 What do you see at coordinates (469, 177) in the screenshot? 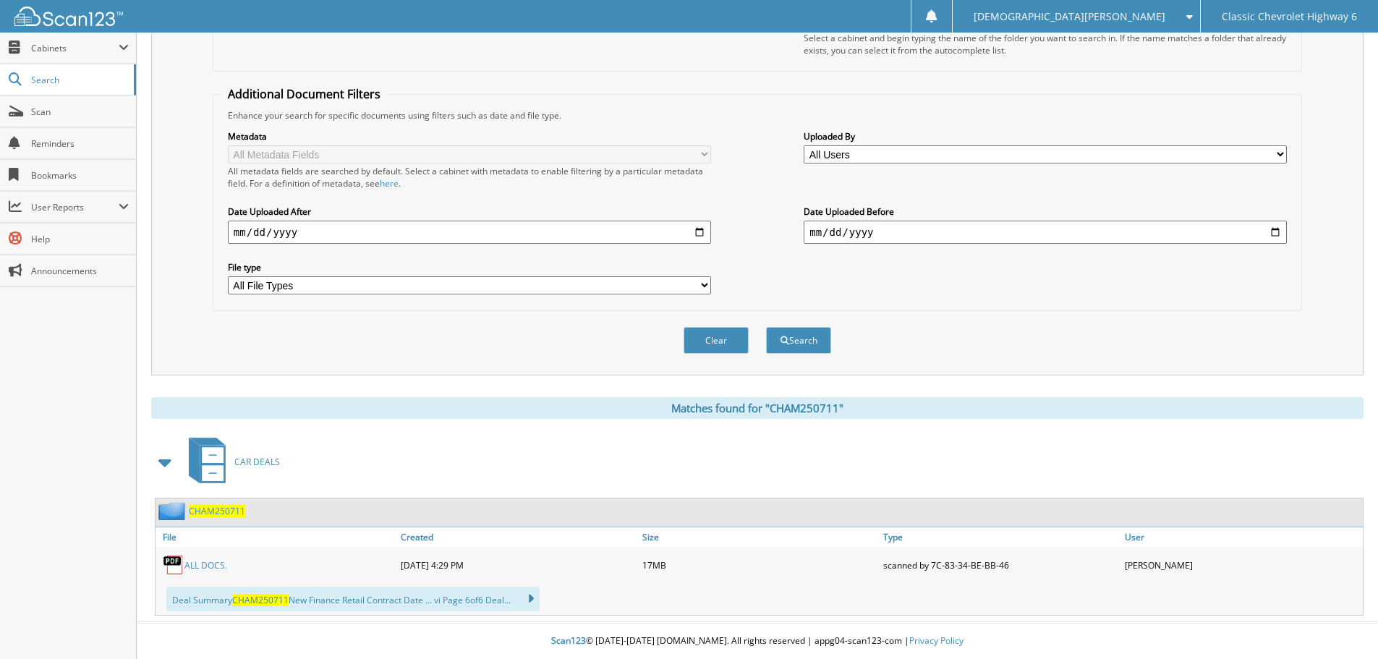
I see `div: All metadata fields are searched by default. Select a cabinet with metadata to enable filtering b...` at bounding box center [469, 177].